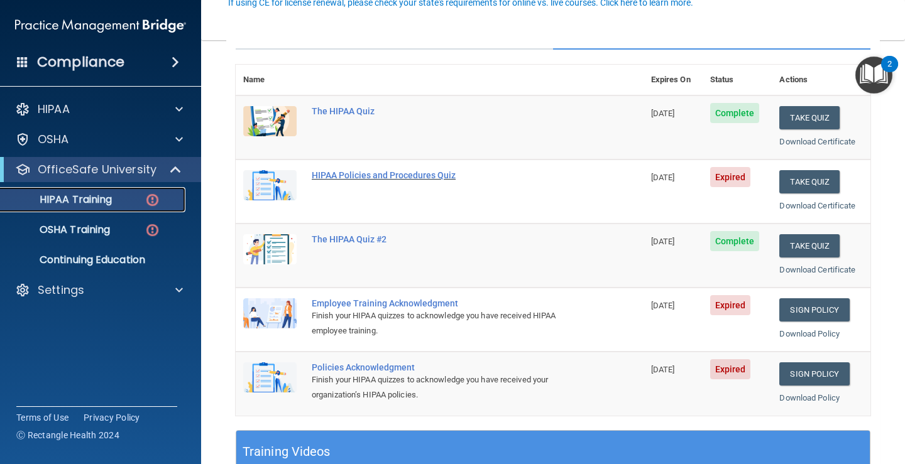 This screenshot has height=464, width=905. Describe the element at coordinates (101, 26) in the screenshot. I see `img: PMB logo` at that location.